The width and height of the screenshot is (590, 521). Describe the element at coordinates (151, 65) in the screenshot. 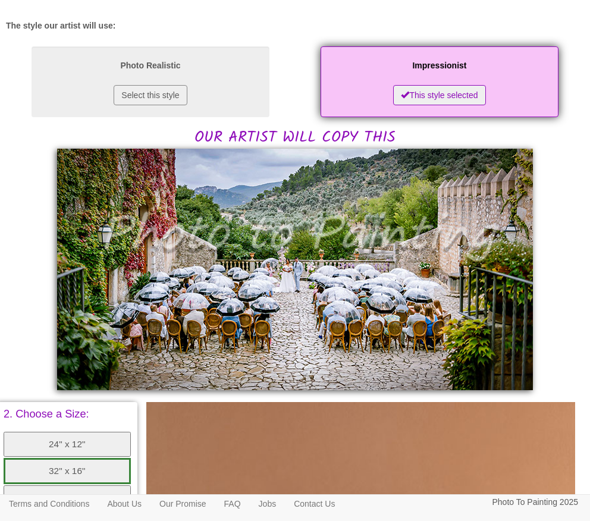

I see `p: Photo Realistic` at that location.